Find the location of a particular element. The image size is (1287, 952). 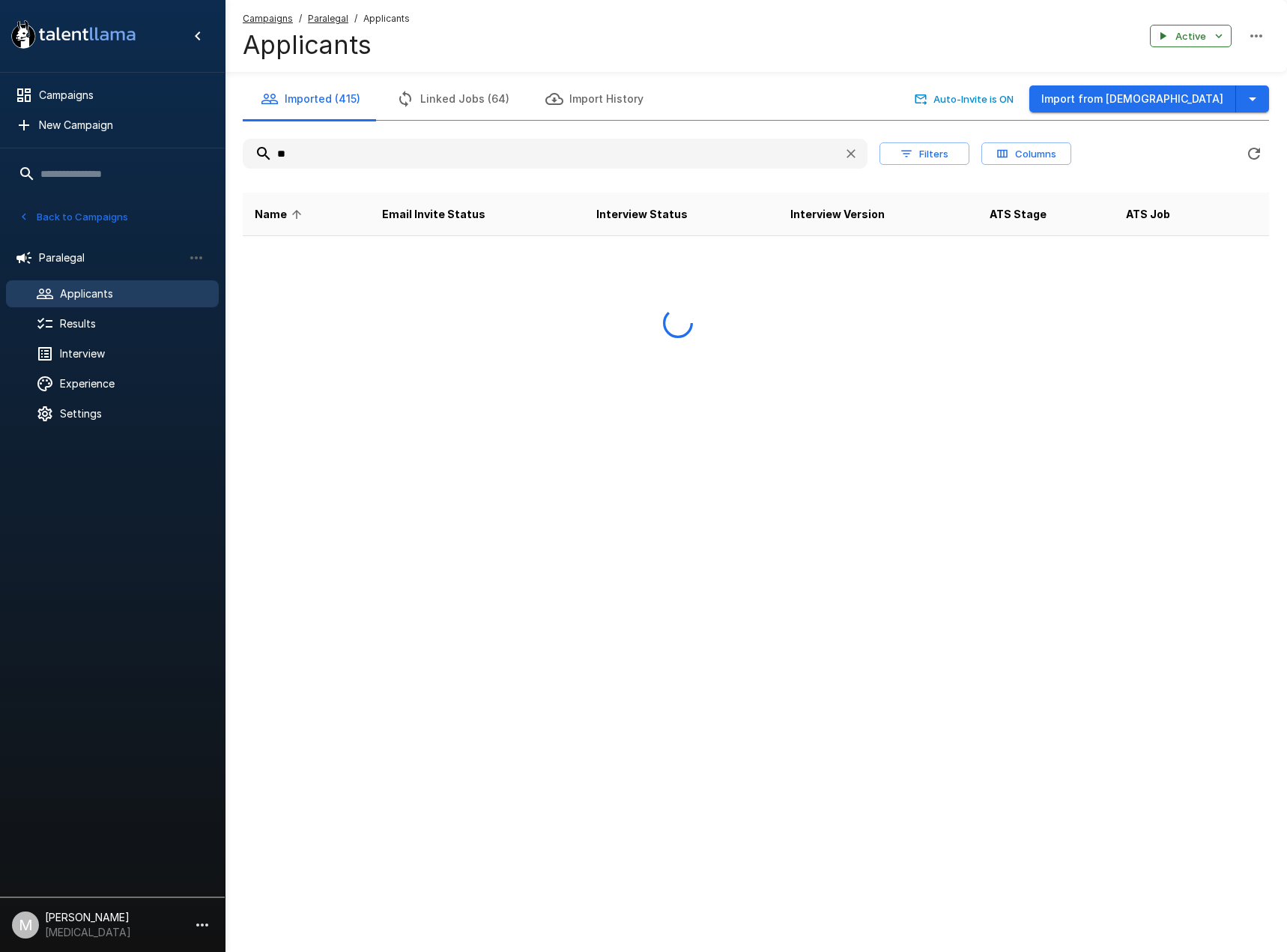

span: ATS Stage is located at coordinates (1019, 214).